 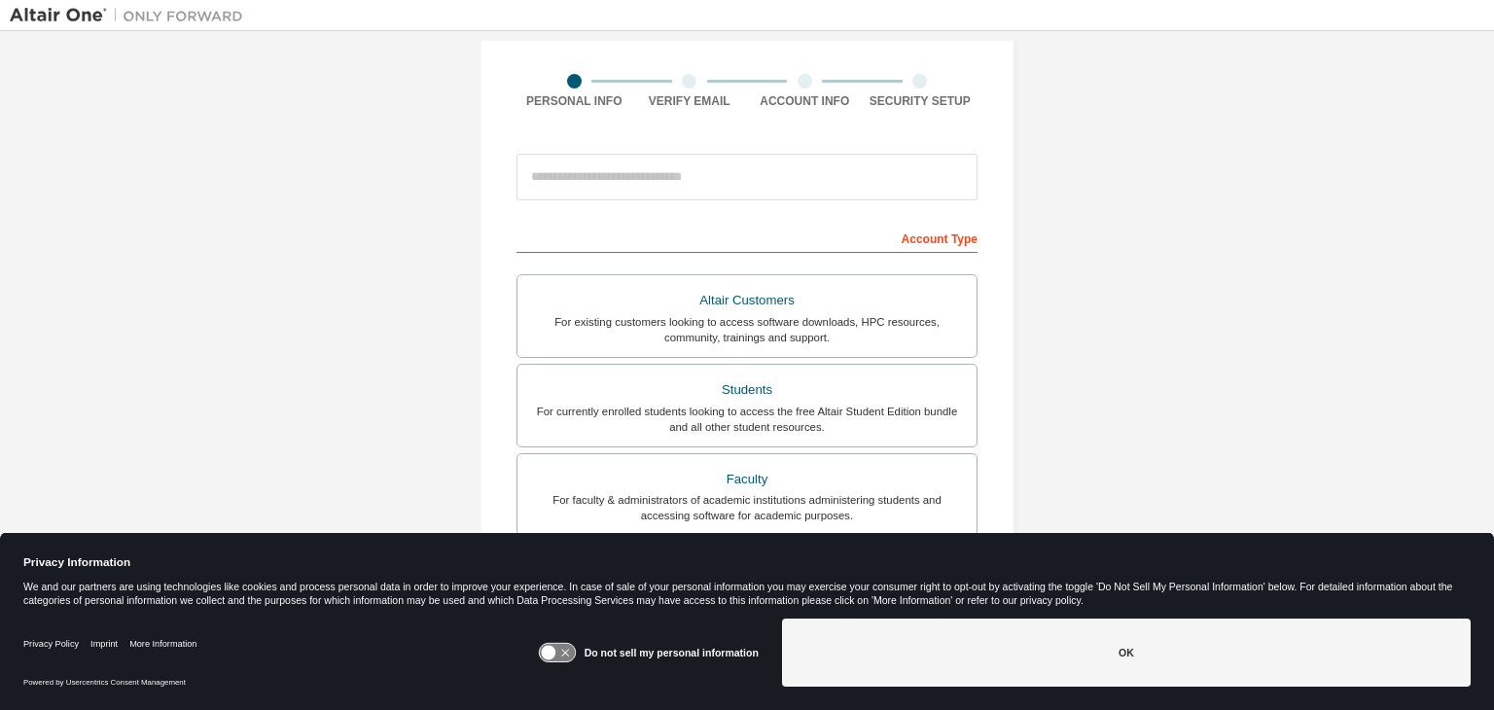 What do you see at coordinates (689, 101) in the screenshot?
I see `div: Verify Email` at bounding box center [689, 101].